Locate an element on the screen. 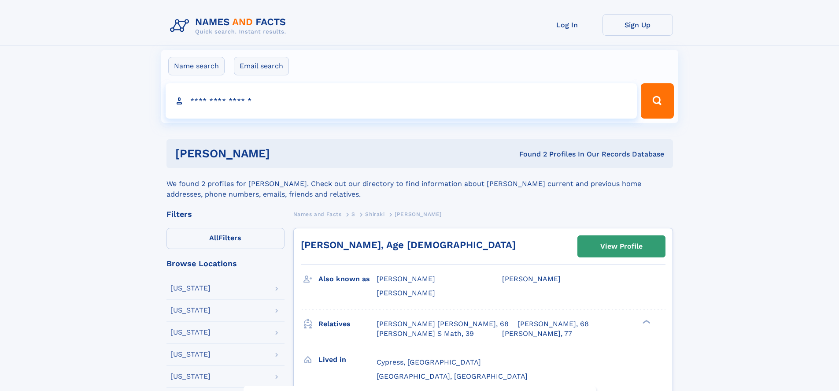 The image size is (839, 391). input: search input is located at coordinates (401, 101).